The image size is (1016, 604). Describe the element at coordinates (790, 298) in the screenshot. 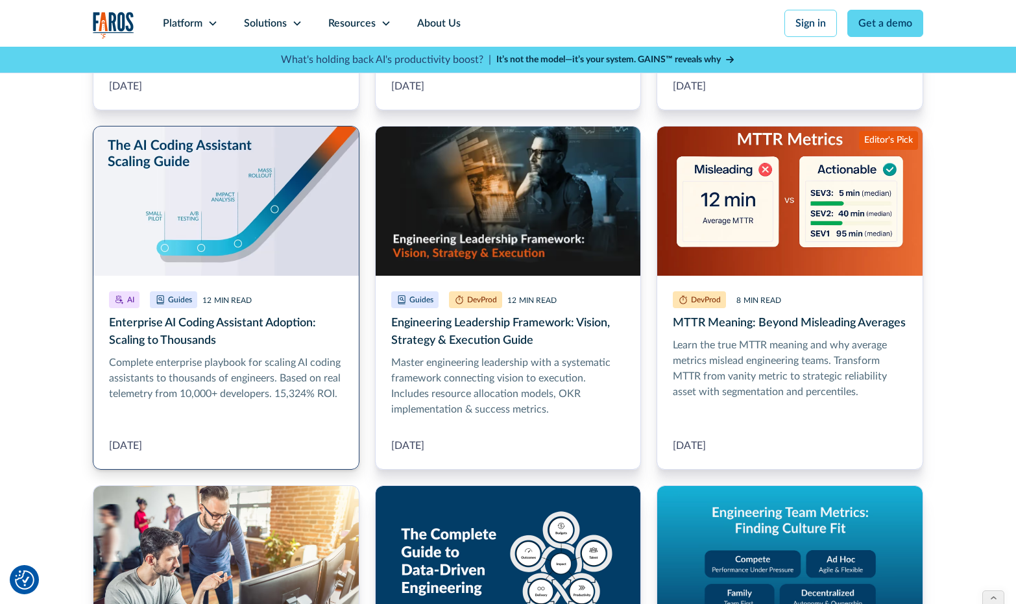

I see `a: MTTR Meaning: Beyond Misleading Averages` at that location.